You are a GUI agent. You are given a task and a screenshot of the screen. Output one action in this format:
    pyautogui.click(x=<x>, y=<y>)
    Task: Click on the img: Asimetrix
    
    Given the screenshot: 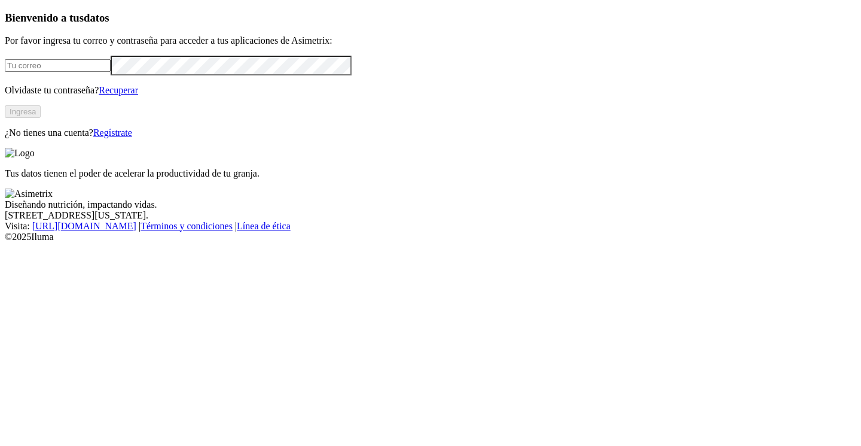 What is the action you would take?
    pyautogui.click(x=29, y=194)
    